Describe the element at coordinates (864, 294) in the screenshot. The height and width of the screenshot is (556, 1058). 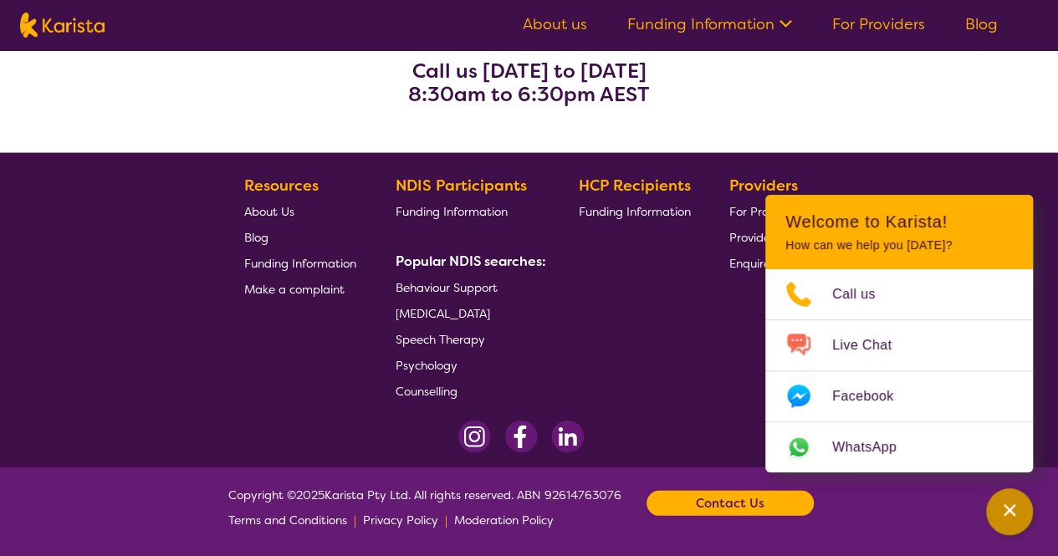
I see `span: Call us` at that location.